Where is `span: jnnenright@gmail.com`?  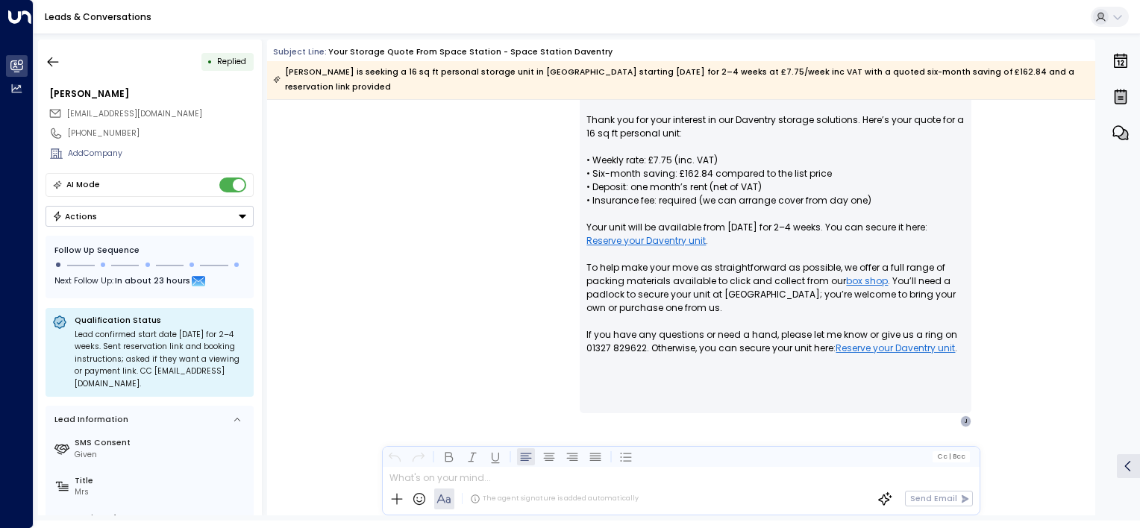 span: jnnenright@gmail.com is located at coordinates (134, 114).